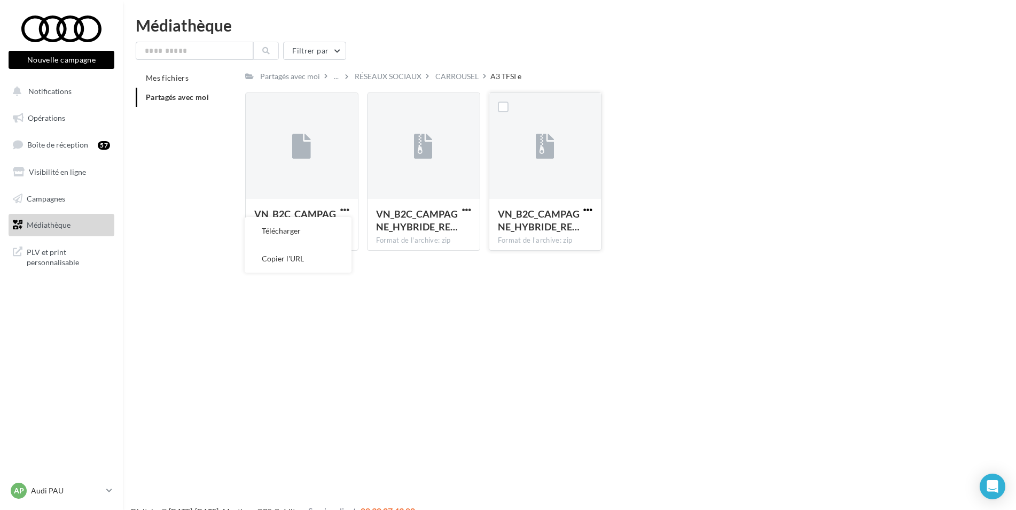 The width and height of the screenshot is (1016, 510). Describe the element at coordinates (61, 172) in the screenshot. I see `a: Visibilité en ligne` at that location.